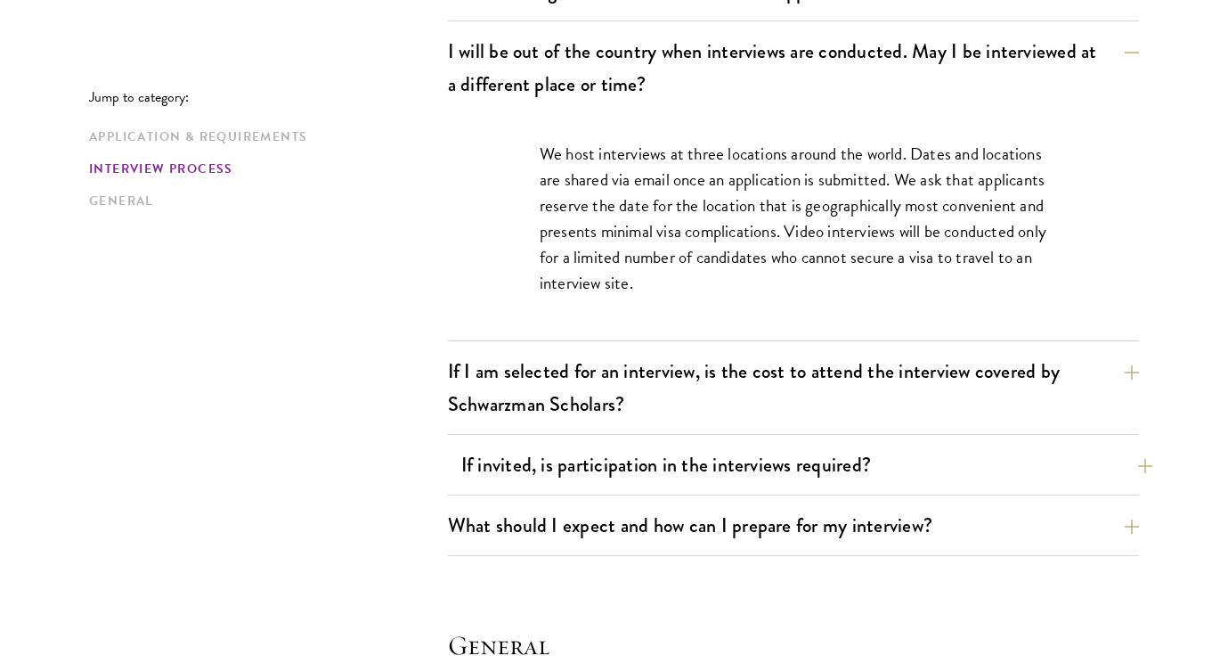 The width and height of the screenshot is (1228, 672). What do you see at coordinates (263, 136) in the screenshot?
I see `a: Application & Requirements` at bounding box center [263, 136].